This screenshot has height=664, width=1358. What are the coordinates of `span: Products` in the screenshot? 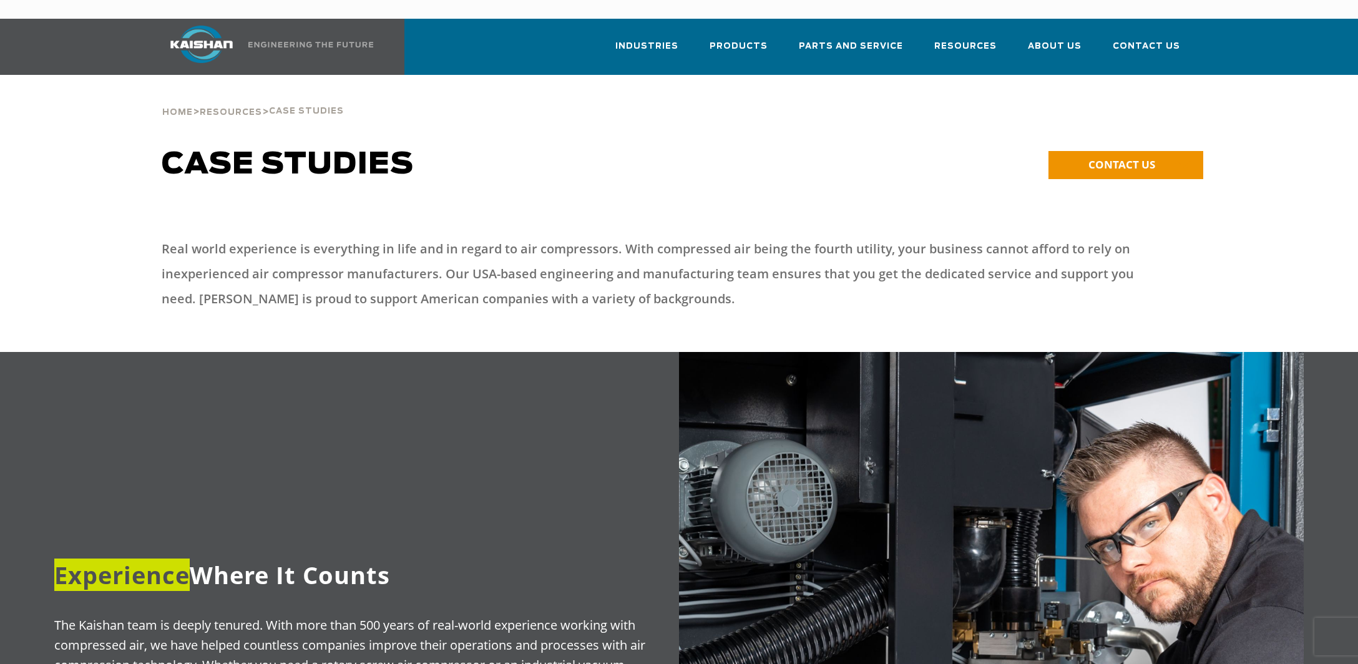 It's located at (738, 46).